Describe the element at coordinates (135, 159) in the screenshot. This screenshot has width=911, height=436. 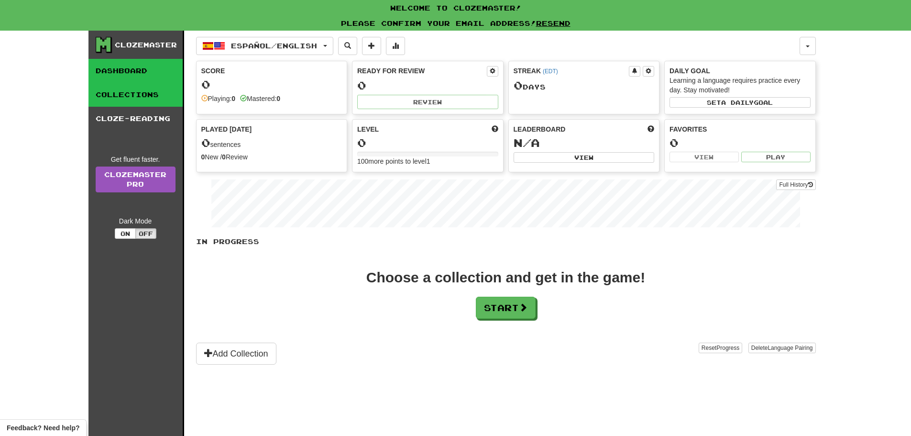
I see `div: Get fluent faster.` at that location.